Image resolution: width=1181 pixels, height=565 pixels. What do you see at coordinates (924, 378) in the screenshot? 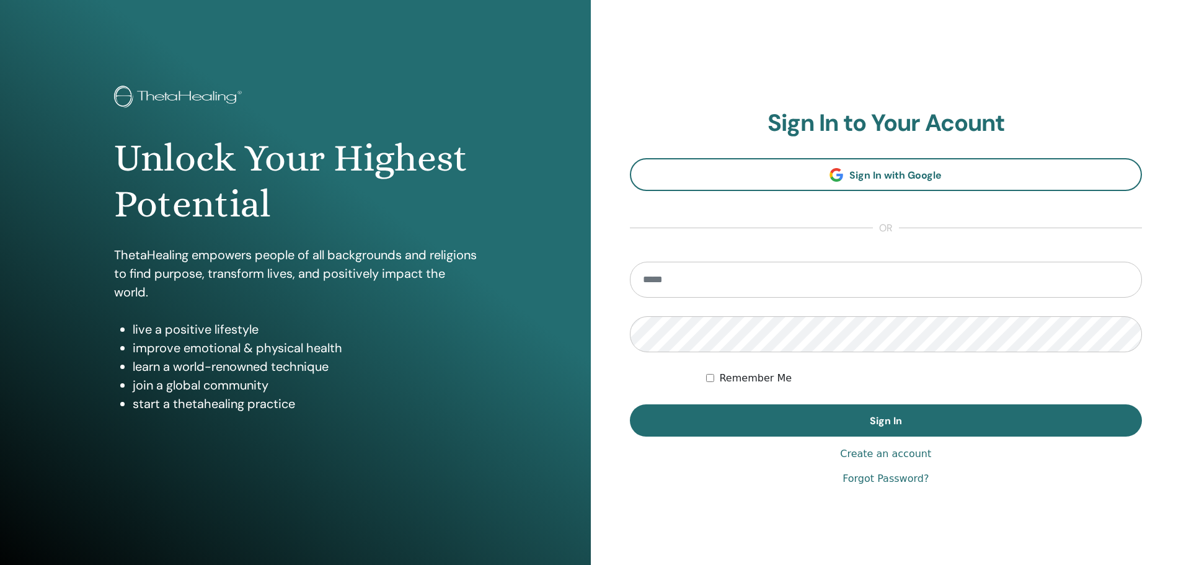
I see `div: Keep me authenticated indefinitely or until I manually logout` at bounding box center [924, 378].